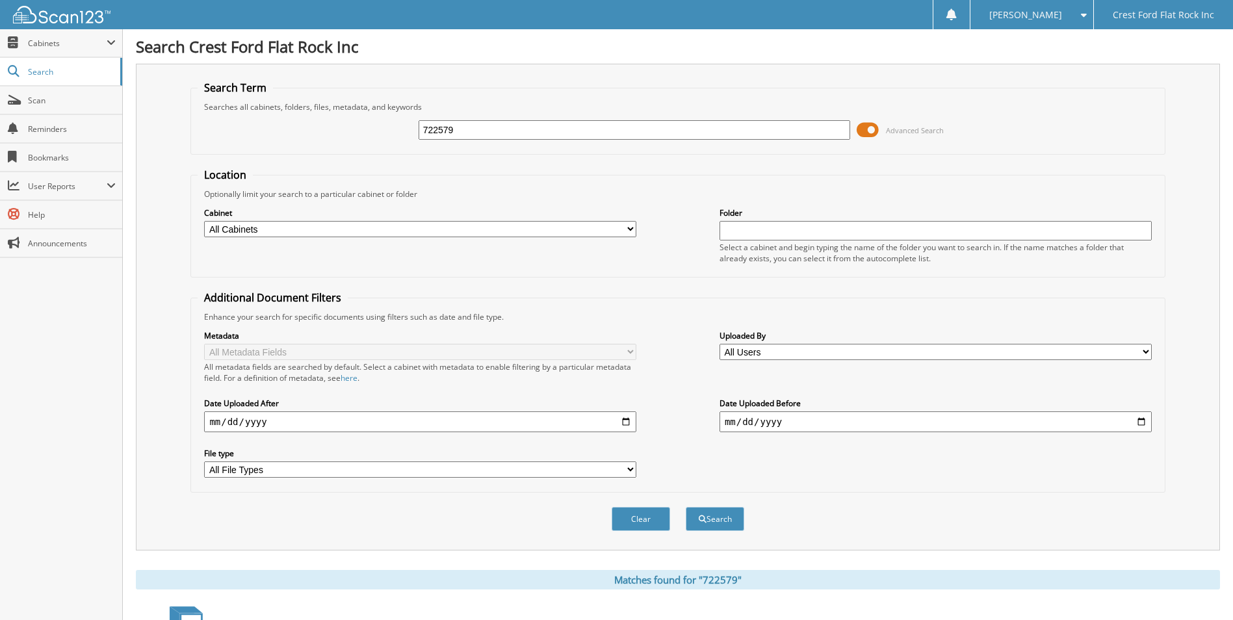 Image resolution: width=1233 pixels, height=620 pixels. Describe the element at coordinates (678, 580) in the screenshot. I see `div: Matches found for "722579"` at that location.